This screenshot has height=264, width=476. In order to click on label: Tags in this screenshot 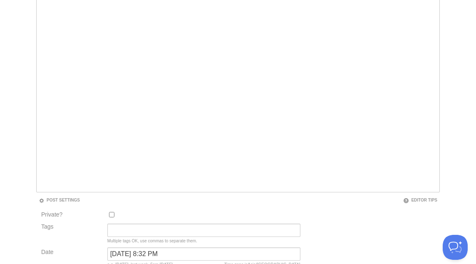, I will do `click(72, 226)`.